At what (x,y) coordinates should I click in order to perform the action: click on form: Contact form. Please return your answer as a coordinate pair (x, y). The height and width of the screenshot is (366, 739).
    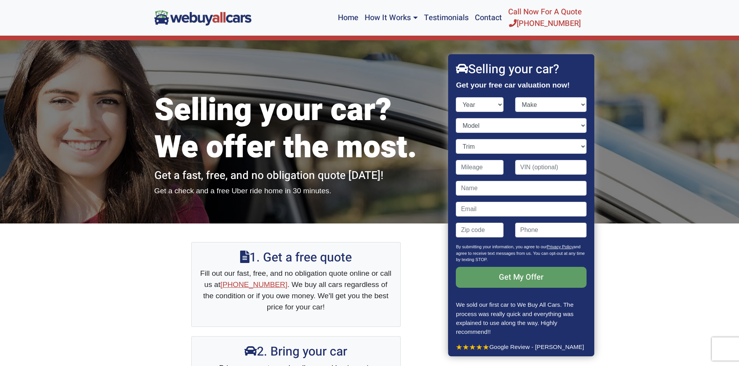
    Looking at the image, I should click on (521, 199).